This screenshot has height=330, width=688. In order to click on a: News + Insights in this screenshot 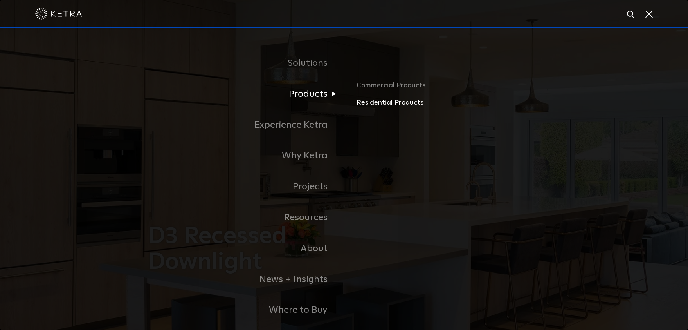, I will do `click(246, 279)`.